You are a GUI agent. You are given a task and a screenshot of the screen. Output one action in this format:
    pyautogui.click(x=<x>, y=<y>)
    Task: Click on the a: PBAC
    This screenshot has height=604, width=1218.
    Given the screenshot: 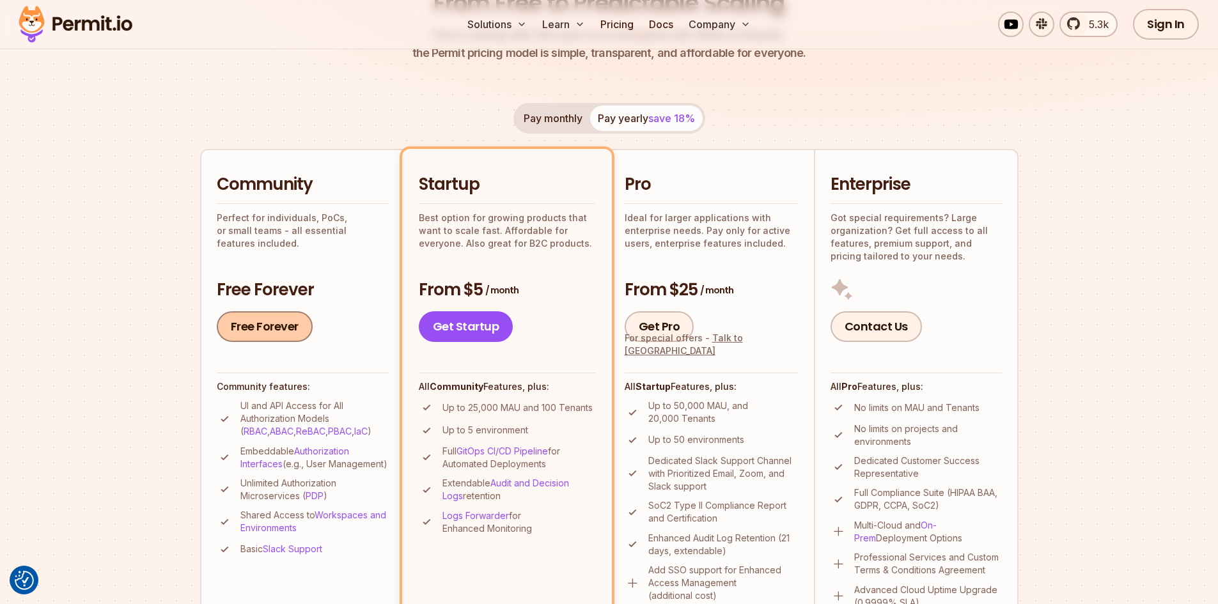 What is the action you would take?
    pyautogui.click(x=339, y=431)
    